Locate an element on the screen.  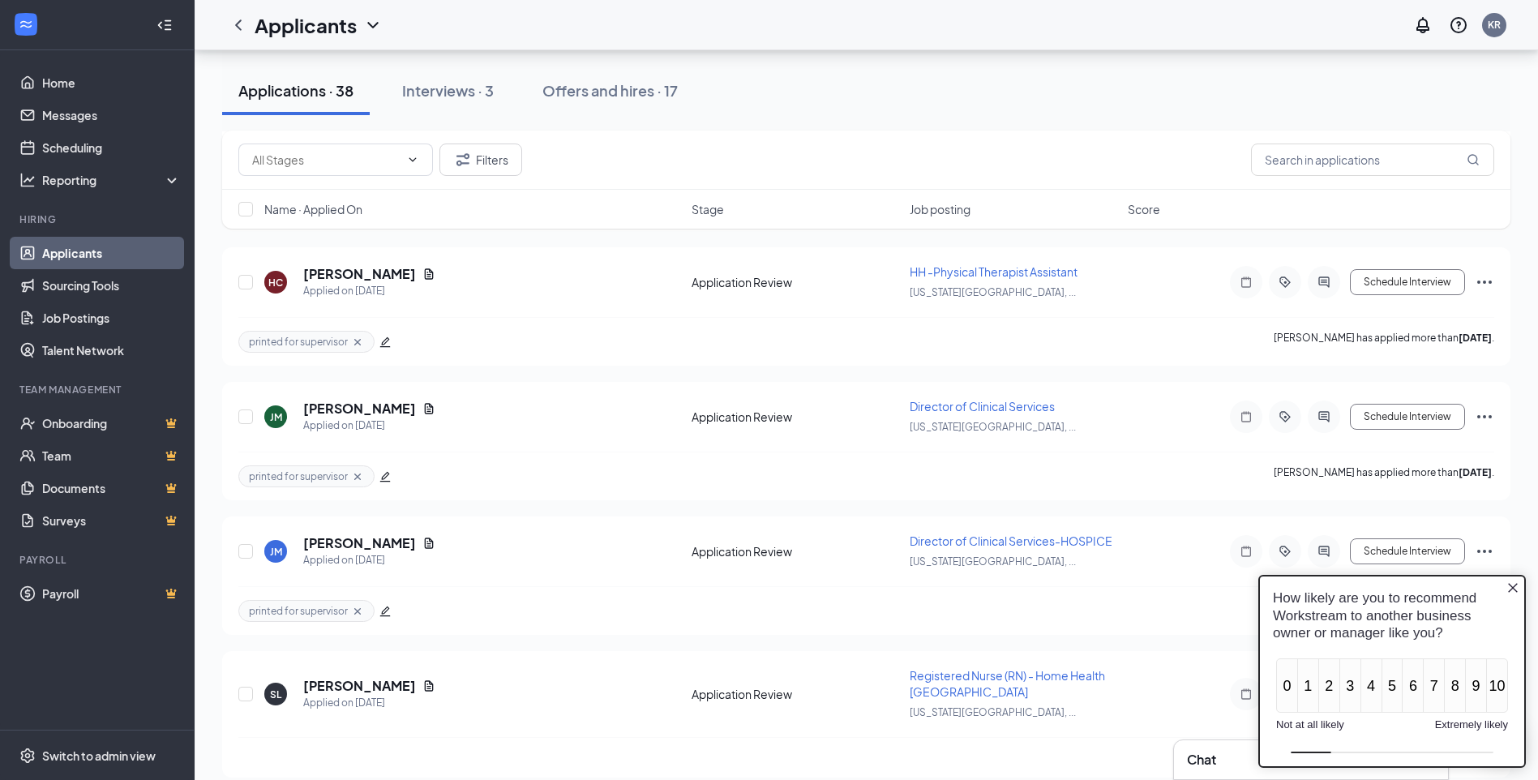
h1: How likely are you to recommend Workstream to another business owner or manager like you? is located at coordinates (142, 54).